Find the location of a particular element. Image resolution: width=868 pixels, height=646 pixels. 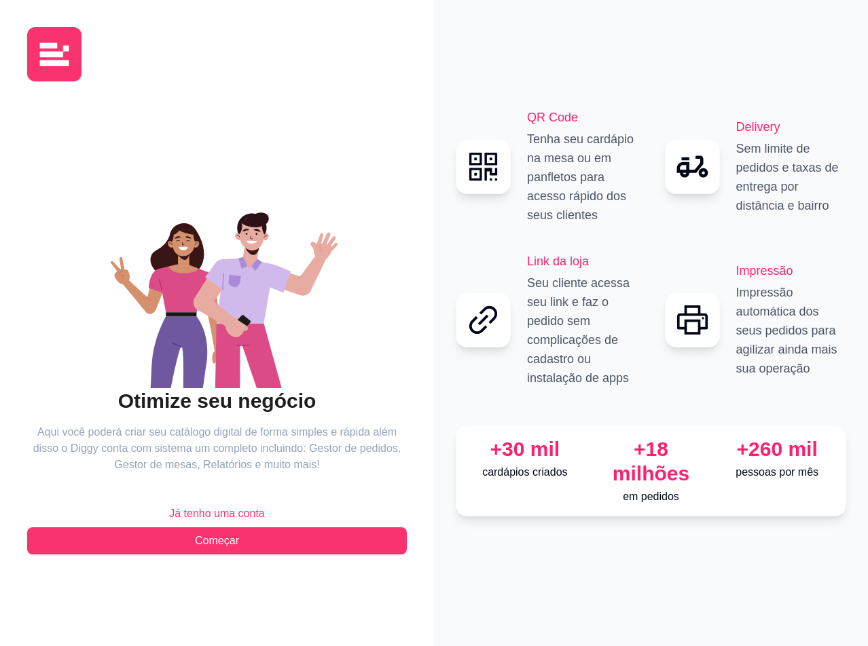

button: Já tenho uma conta is located at coordinates (217, 514).